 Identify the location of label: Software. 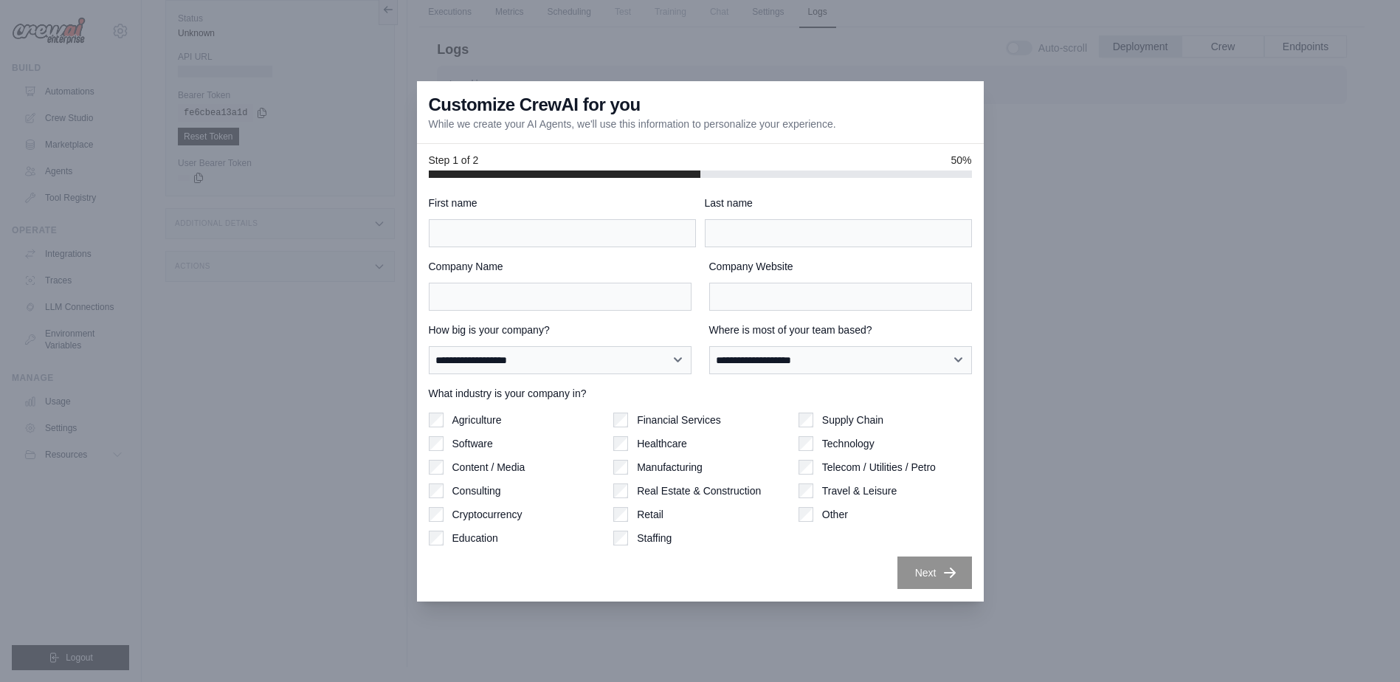
(472, 444).